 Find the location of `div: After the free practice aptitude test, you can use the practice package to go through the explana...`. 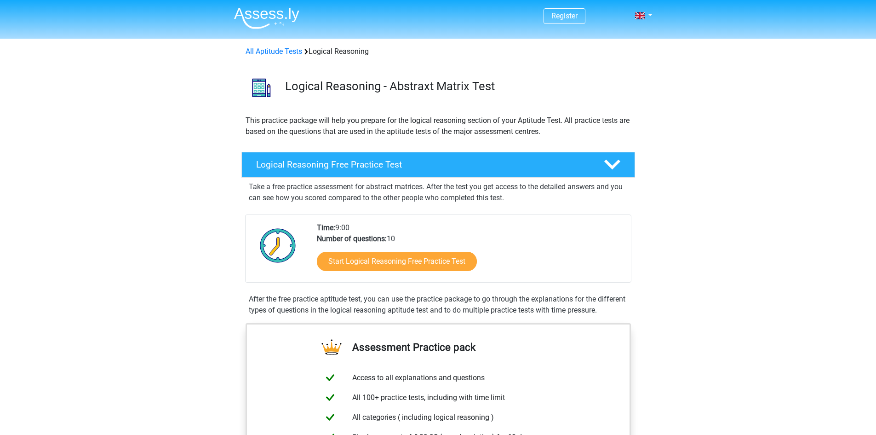

div: After the free practice aptitude test, you can use the practice package to go through the explana... is located at coordinates (438, 304).